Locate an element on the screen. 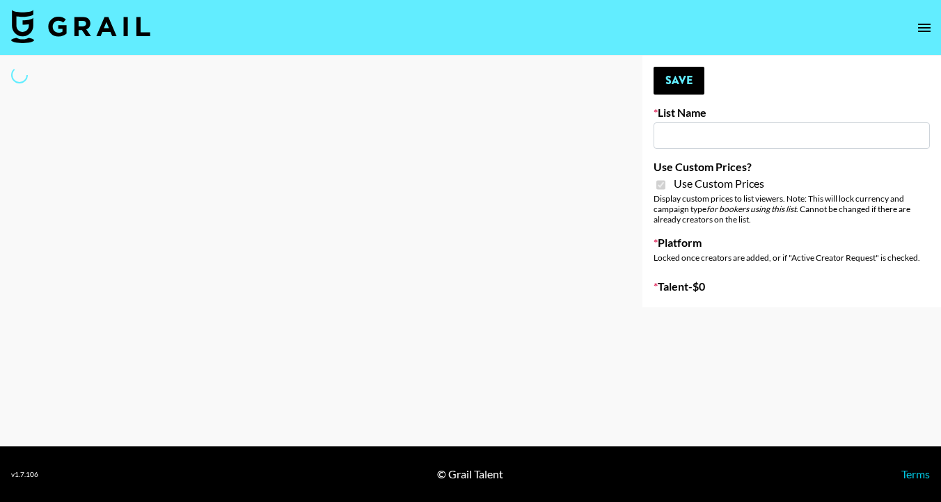 Image resolution: width=941 pixels, height=502 pixels. button: Save is located at coordinates (678, 81).